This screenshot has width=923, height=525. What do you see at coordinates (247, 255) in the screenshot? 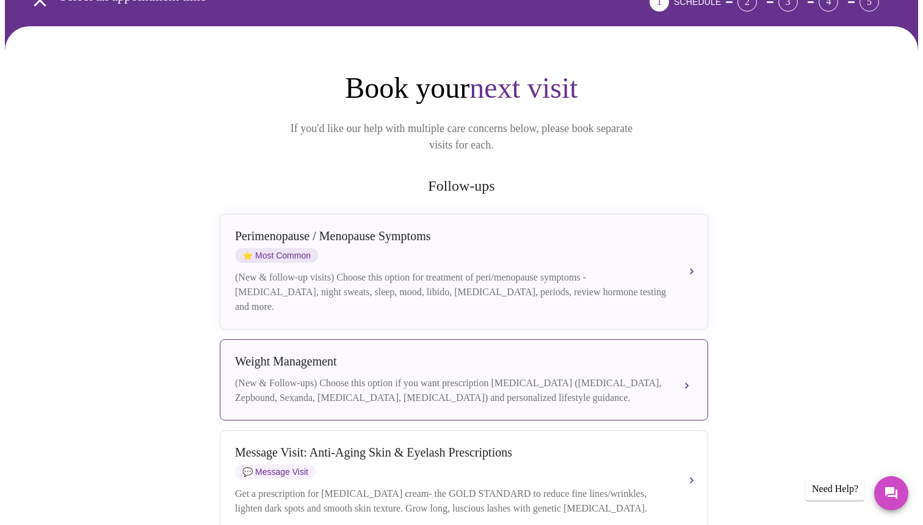
I see `span: star` at bounding box center [247, 255].